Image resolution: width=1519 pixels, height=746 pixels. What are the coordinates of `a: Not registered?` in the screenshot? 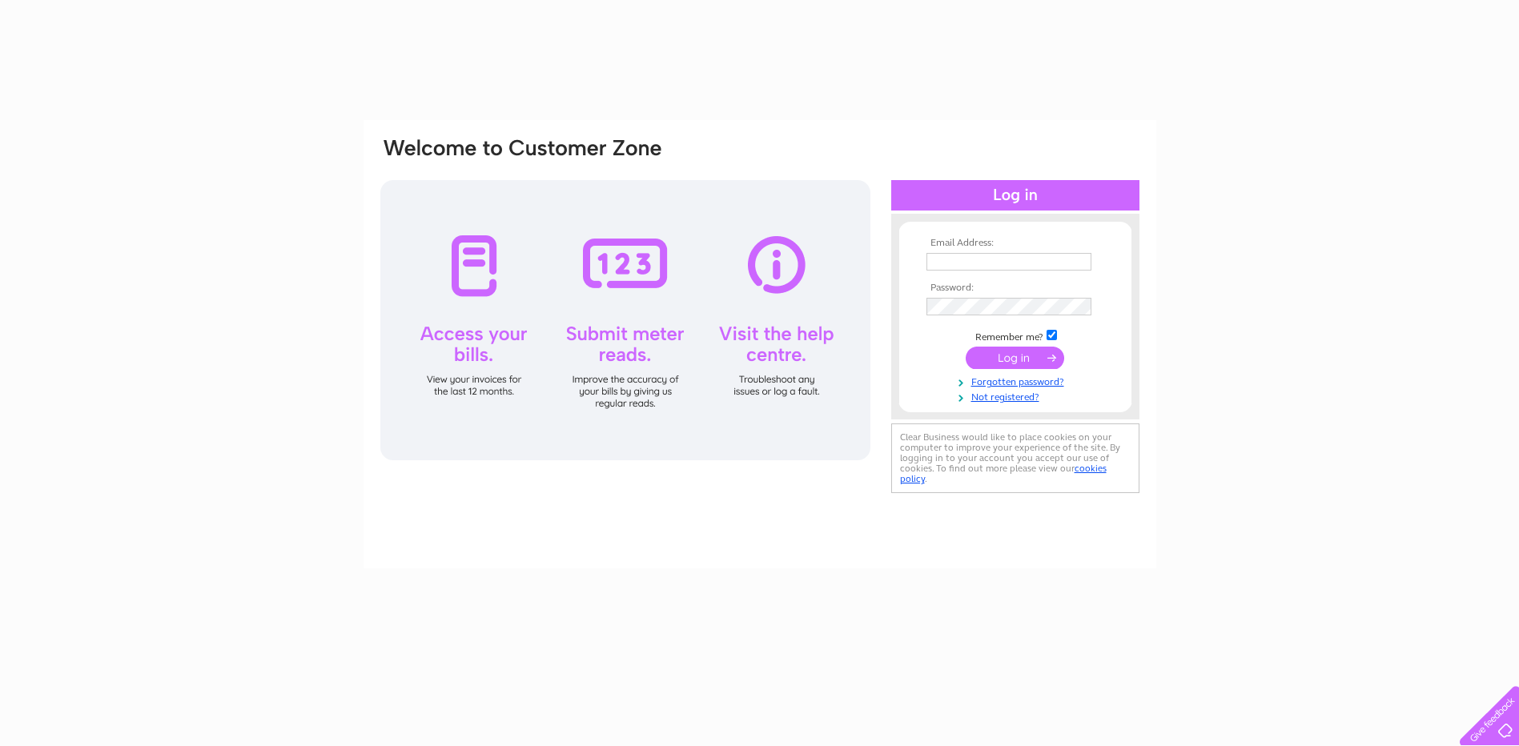 It's located at (1017, 396).